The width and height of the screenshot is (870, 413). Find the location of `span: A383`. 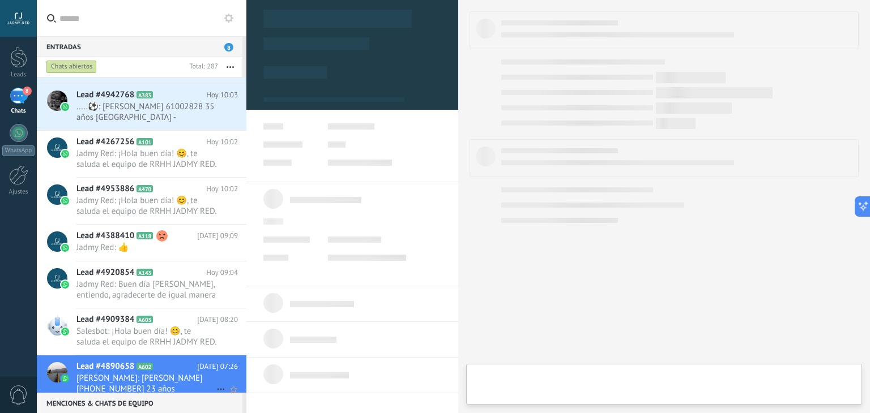

span: A383 is located at coordinates (144, 95).